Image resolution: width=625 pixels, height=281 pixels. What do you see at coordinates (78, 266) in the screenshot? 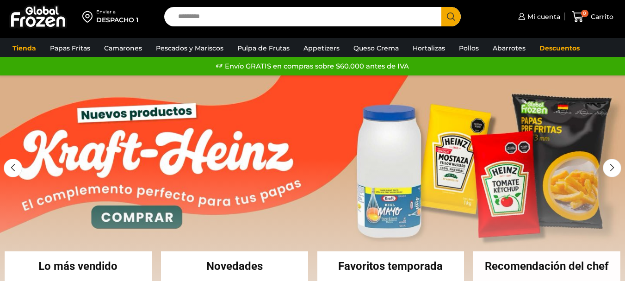
I see `h2: Lo más vendido` at bounding box center [78, 266].